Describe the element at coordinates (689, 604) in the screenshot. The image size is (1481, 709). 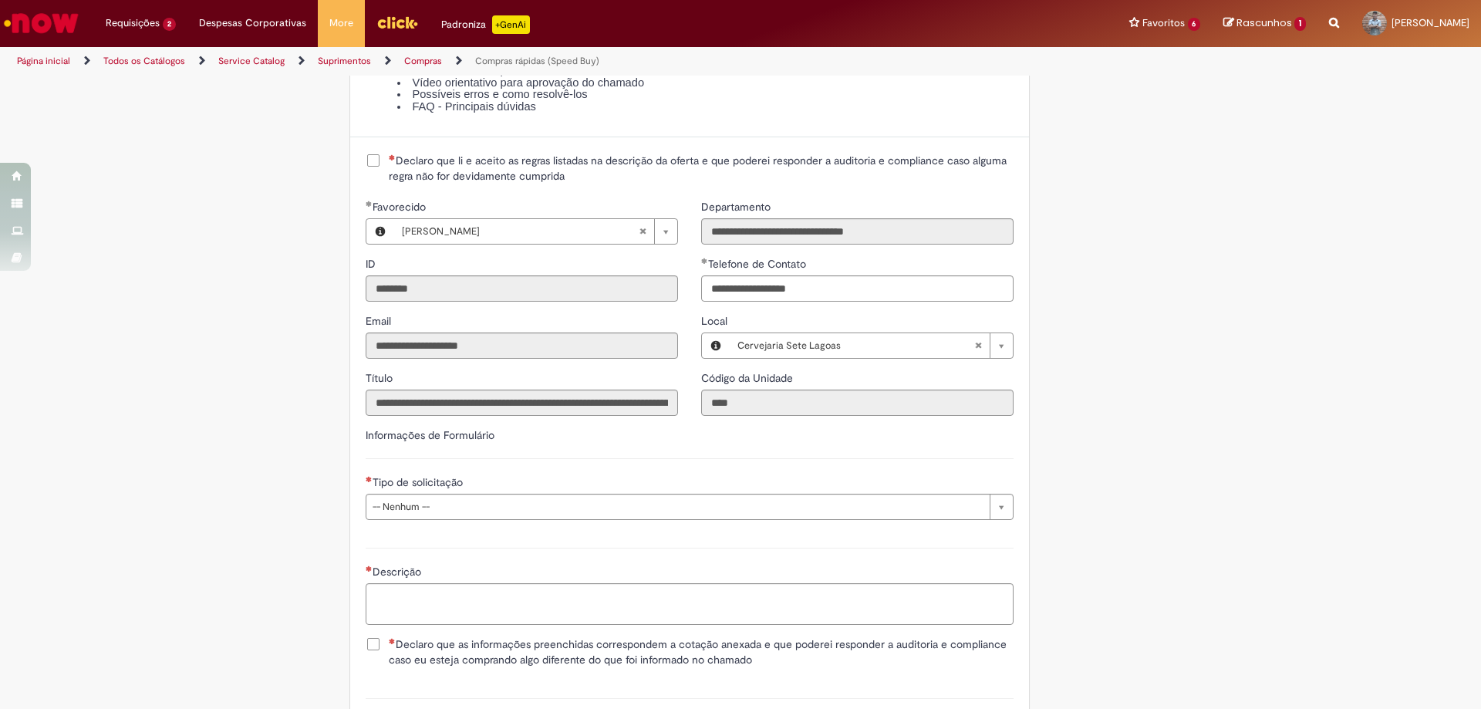
I see `textarea: Descrição` at that location.